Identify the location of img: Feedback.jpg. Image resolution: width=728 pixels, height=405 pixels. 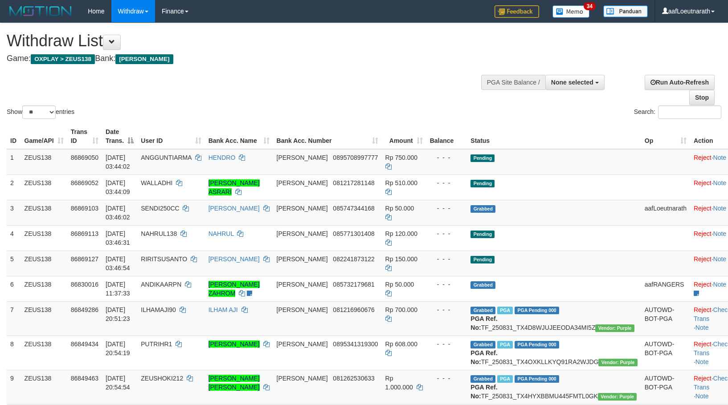
(517, 12).